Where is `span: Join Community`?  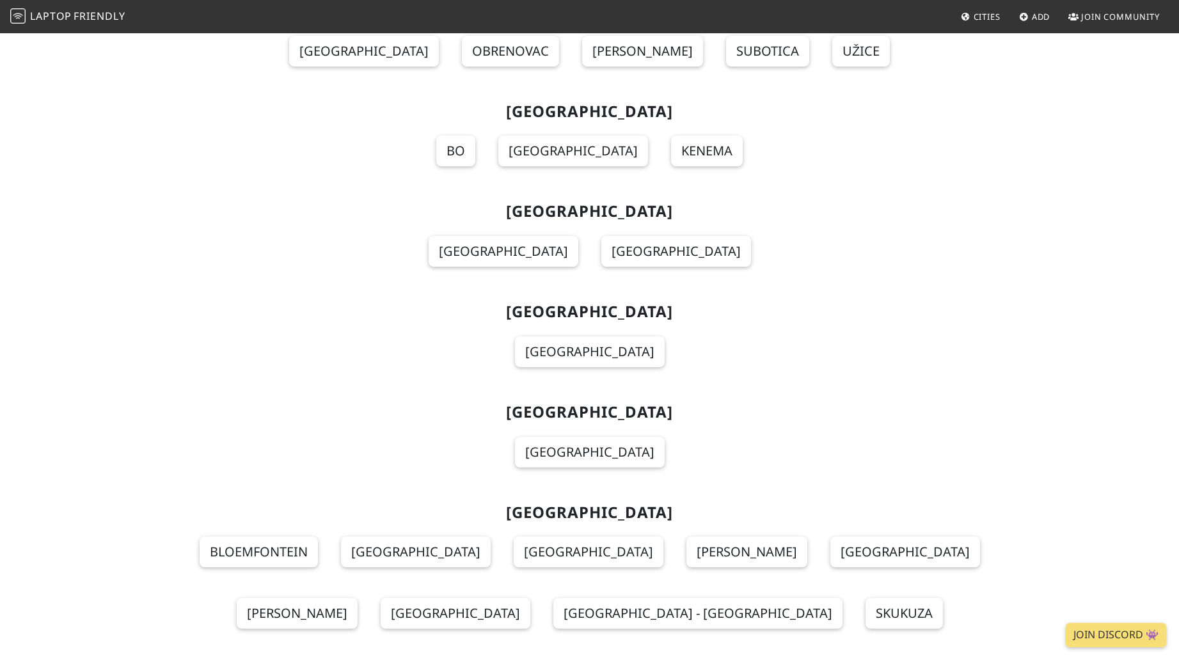 span: Join Community is located at coordinates (1121, 17).